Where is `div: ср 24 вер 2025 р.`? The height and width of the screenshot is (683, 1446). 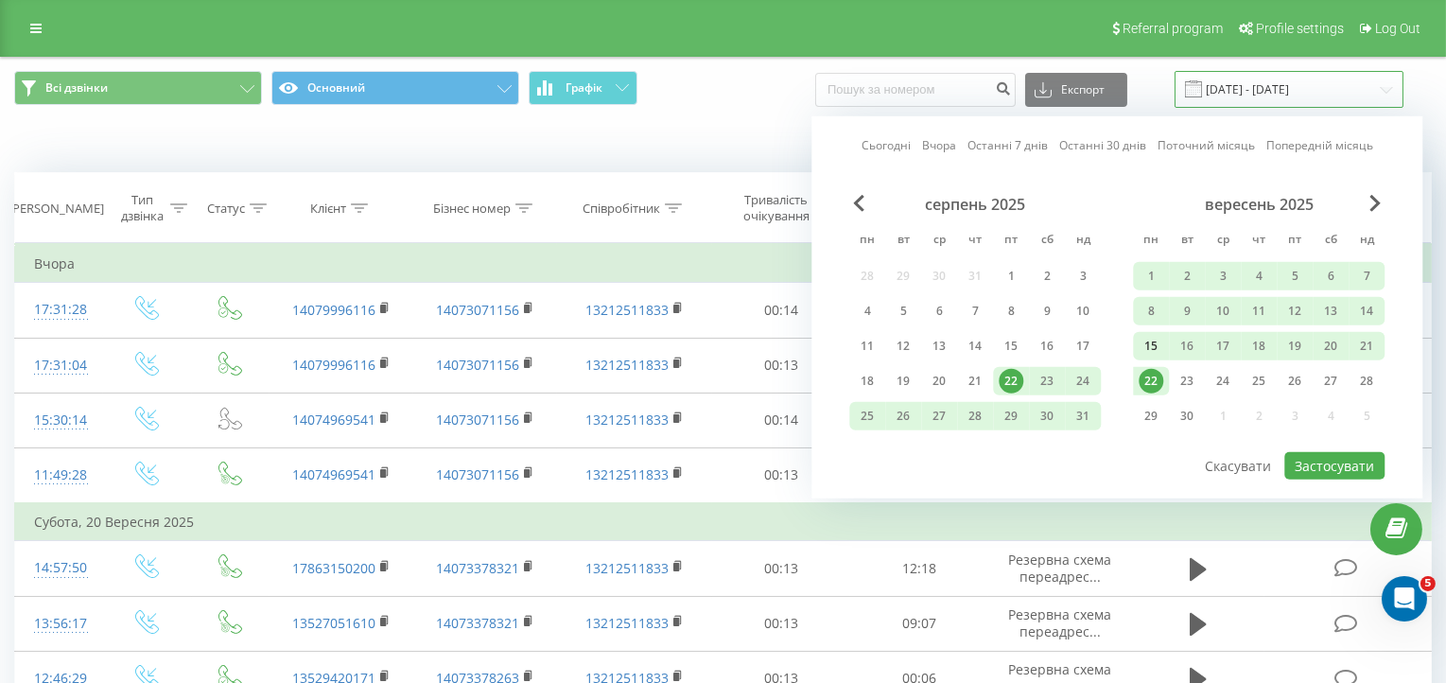 div: ср 24 вер 2025 р. is located at coordinates (1223, 381).